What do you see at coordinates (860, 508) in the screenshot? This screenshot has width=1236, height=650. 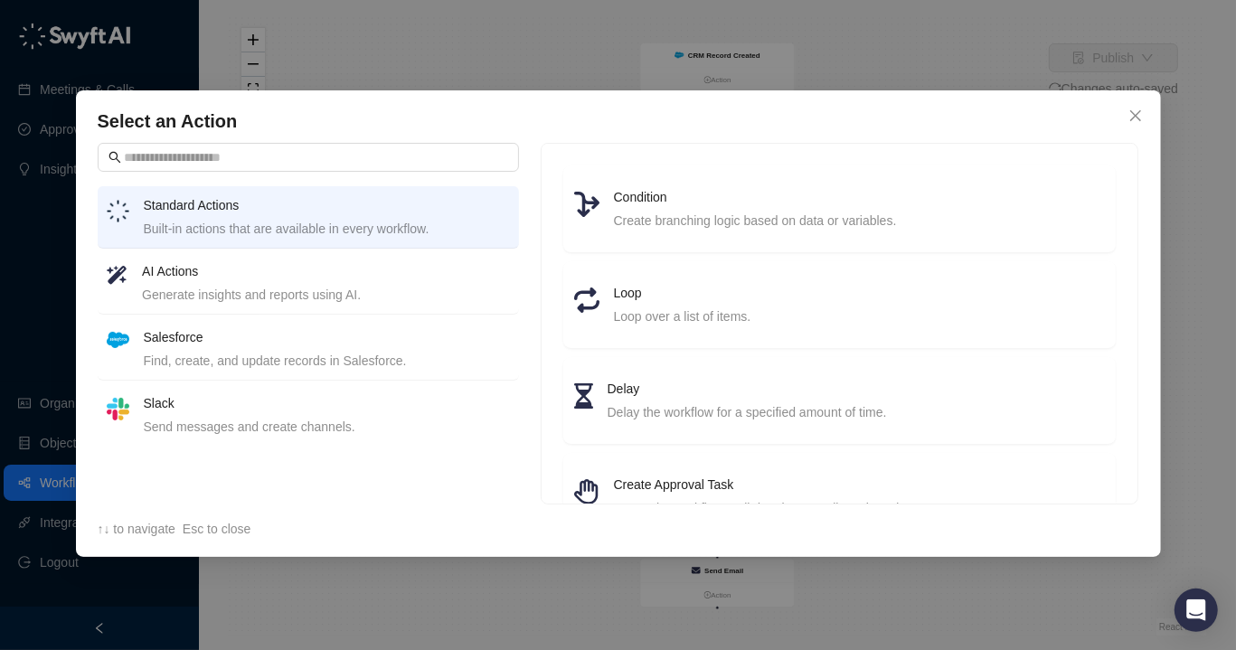 I see `div: Pause the workflow until data is manually reviewed.` at bounding box center [860, 508].